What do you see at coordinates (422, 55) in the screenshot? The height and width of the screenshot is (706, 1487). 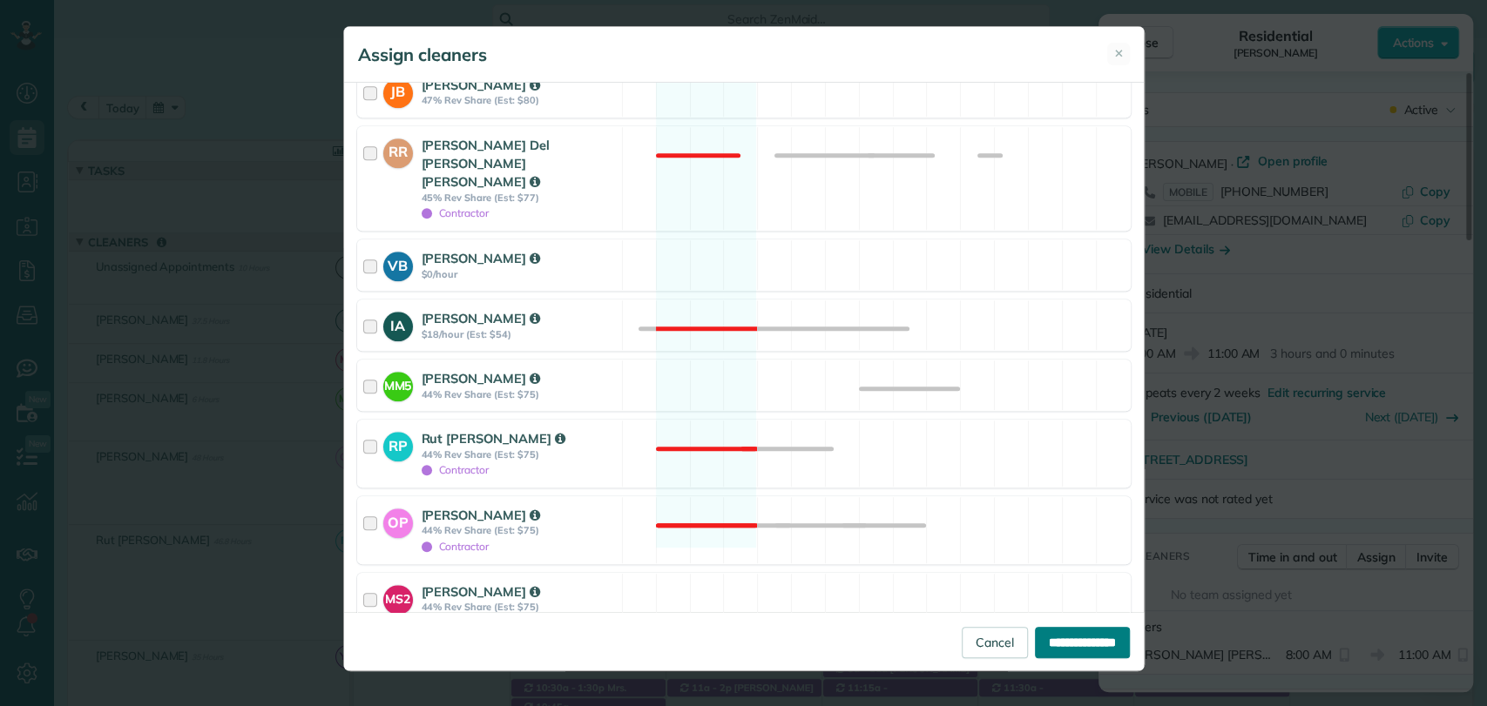 I see `h5: Assign cleaners` at bounding box center [422, 55].